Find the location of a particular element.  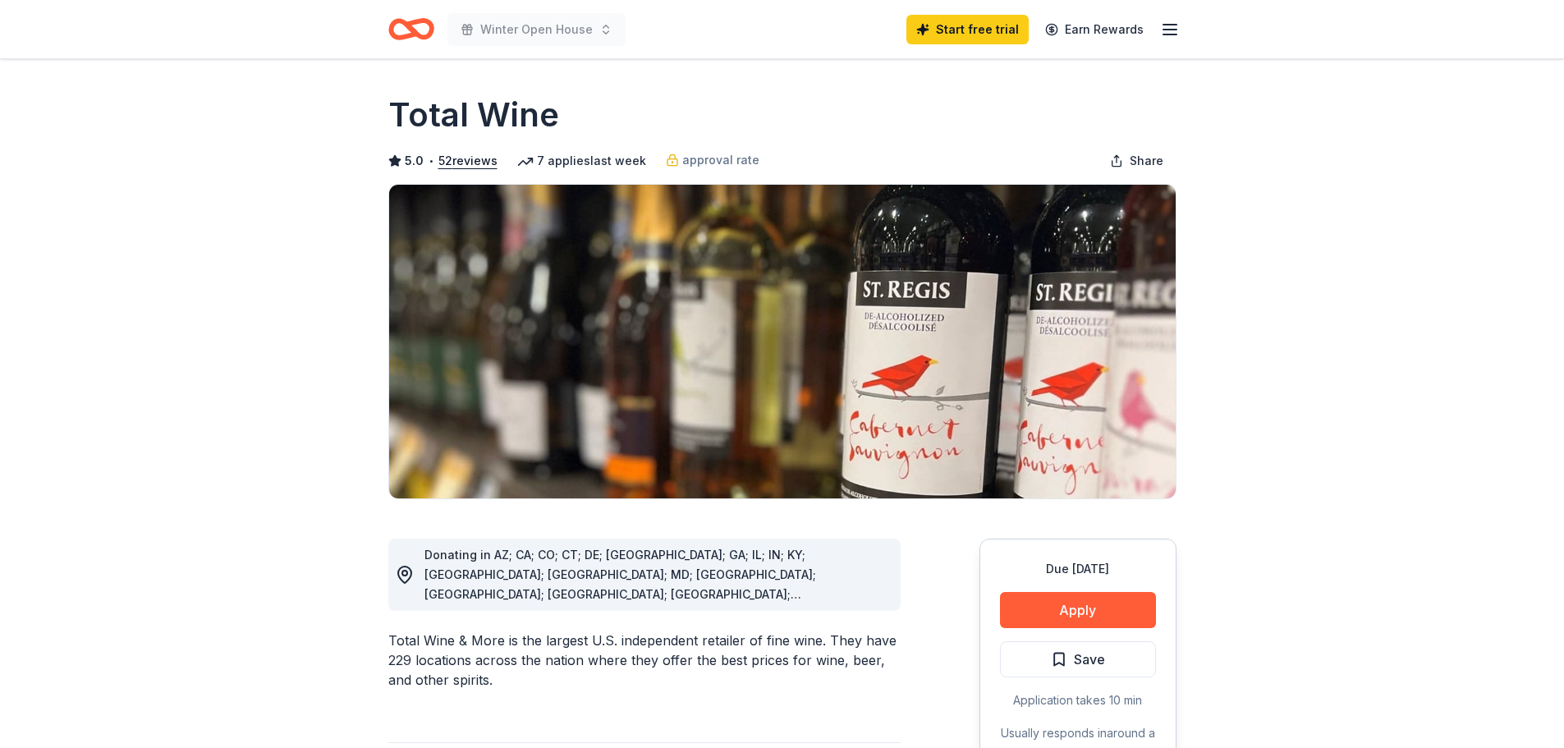

span: Save is located at coordinates (1089, 659).